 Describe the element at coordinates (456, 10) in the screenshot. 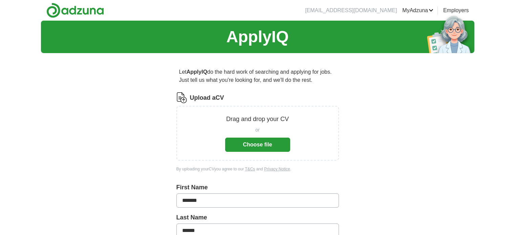

I see `a: Employers` at that location.